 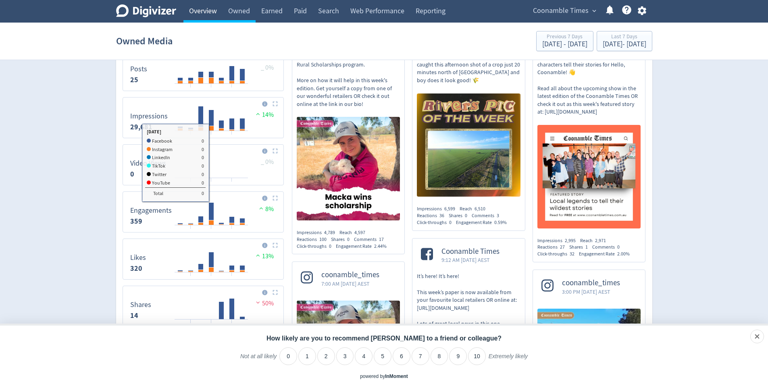 I want to click on dt: Shares, so click(x=141, y=305).